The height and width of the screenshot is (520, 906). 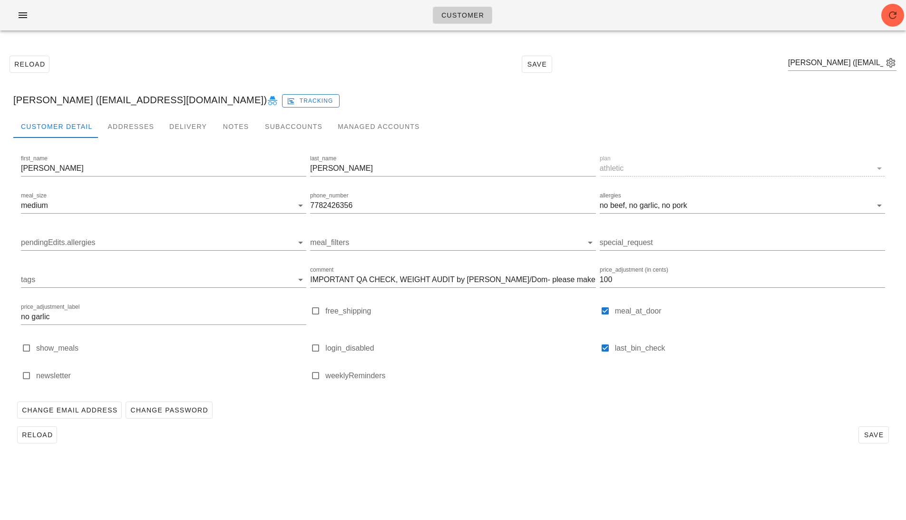 I want to click on span: Change Password, so click(x=169, y=410).